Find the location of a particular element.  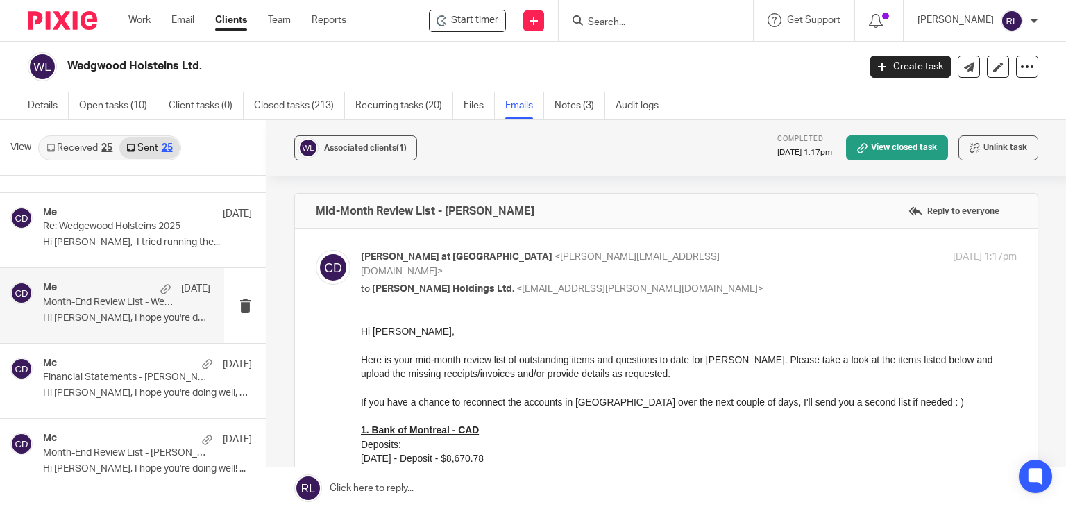

a: Sent25 is located at coordinates (149, 148).